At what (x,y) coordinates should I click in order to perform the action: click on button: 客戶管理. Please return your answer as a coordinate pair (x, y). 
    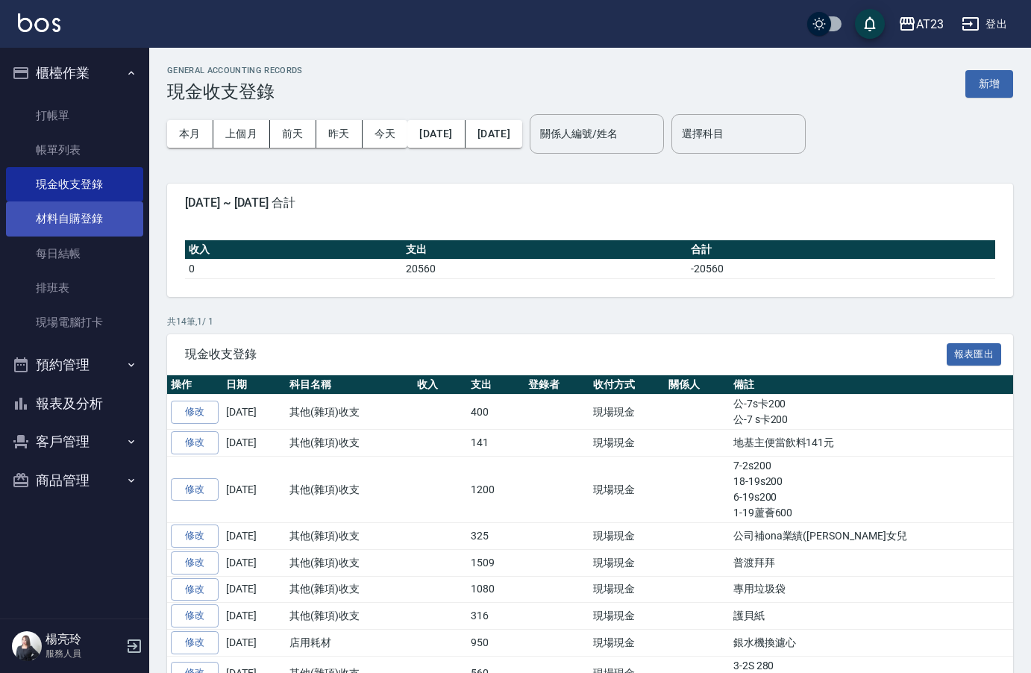
    Looking at the image, I should click on (75, 442).